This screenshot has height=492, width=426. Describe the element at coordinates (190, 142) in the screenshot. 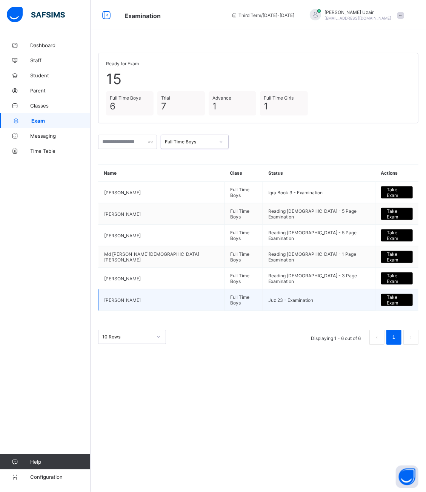

I see `div: Full Time Boys` at that location.